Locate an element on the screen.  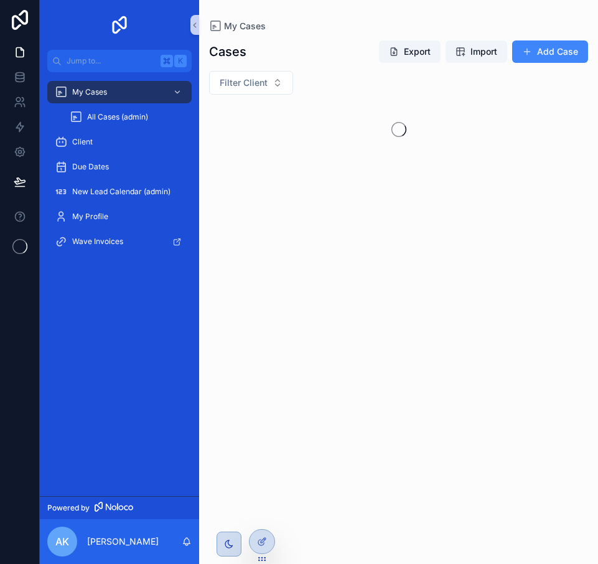
a: Wave Invoices is located at coordinates (119, 241).